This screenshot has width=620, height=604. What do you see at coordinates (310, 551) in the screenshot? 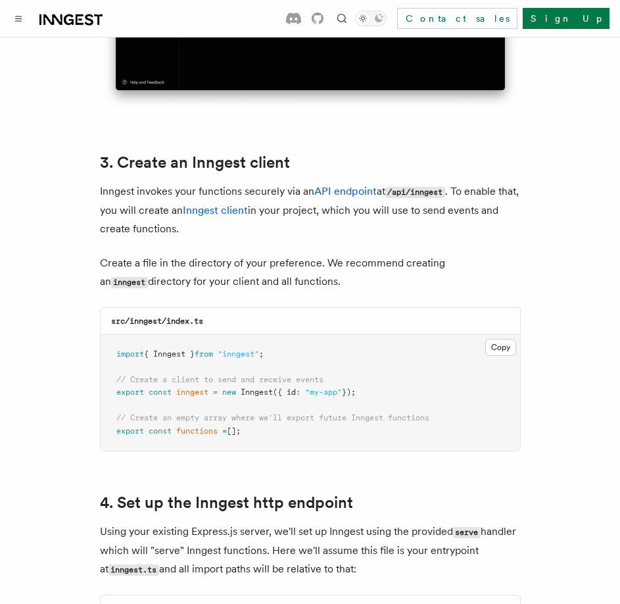
I see `p: Using your existing Express.js server, we'll set up Inngest using the provided handler which will...` at bounding box center [310, 551].